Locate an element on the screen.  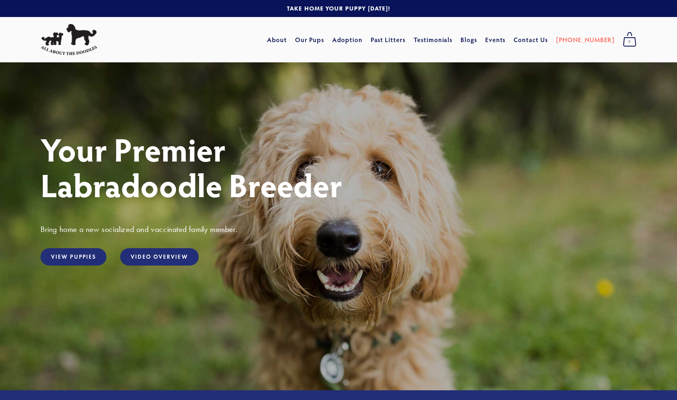
span: 0 is located at coordinates (630, 42).